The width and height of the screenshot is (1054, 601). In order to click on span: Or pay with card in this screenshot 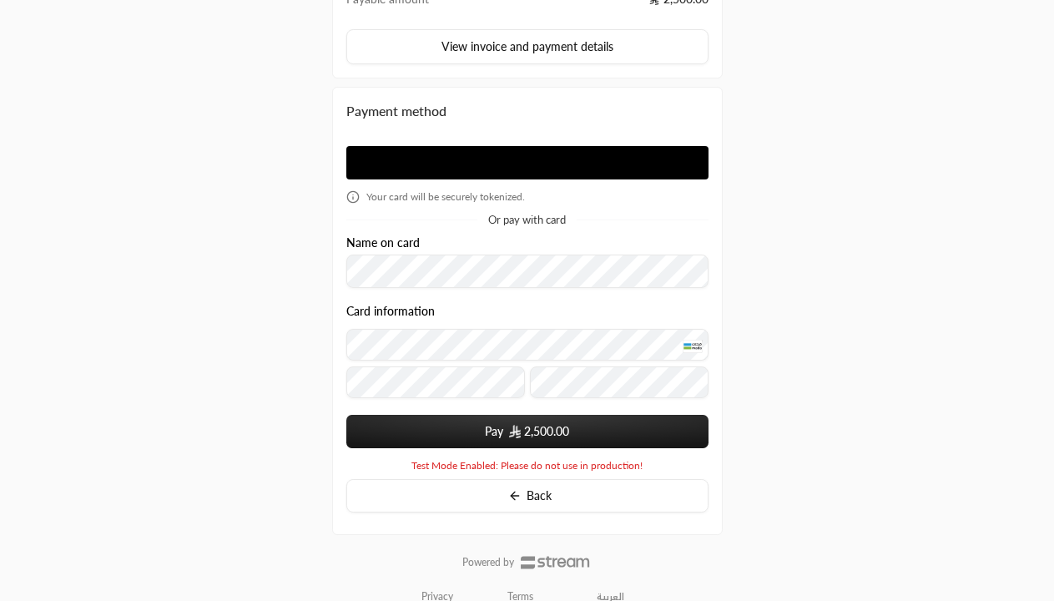, I will do `click(526, 219)`.